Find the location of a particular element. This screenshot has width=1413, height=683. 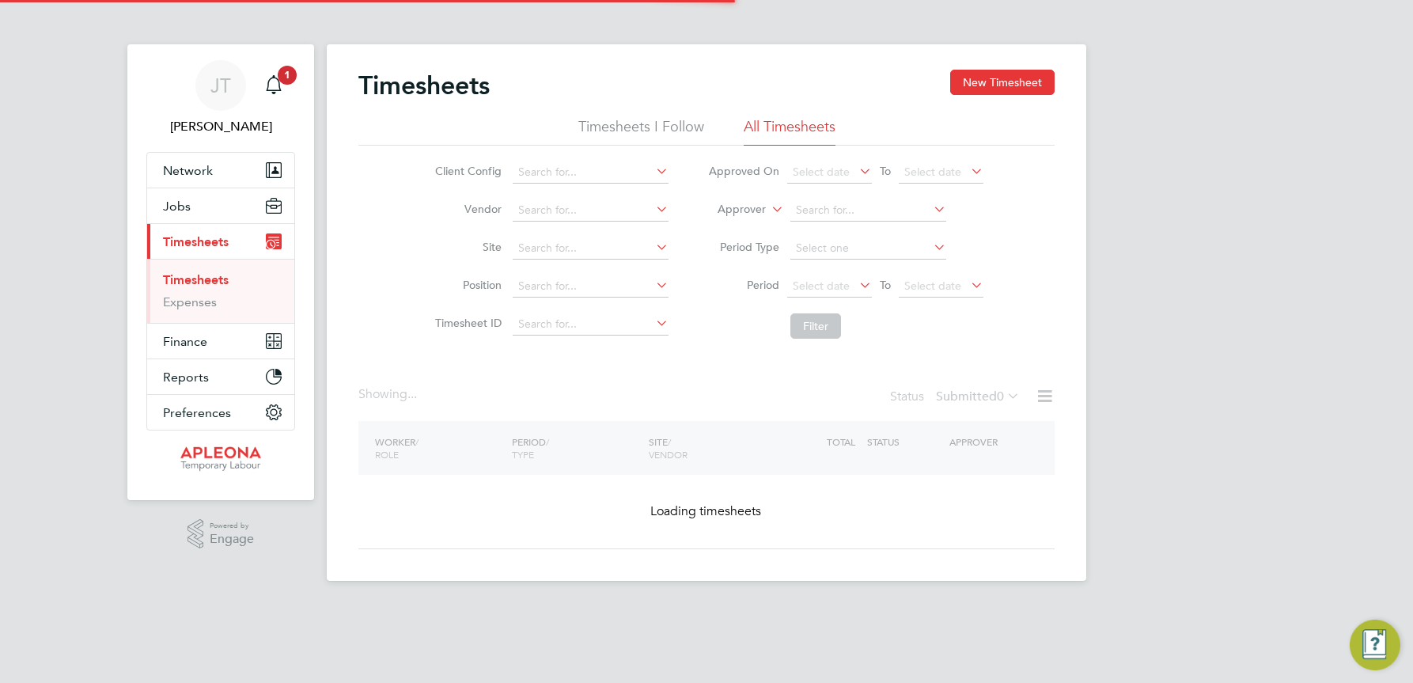

label: Timesheet ID is located at coordinates (466, 323).